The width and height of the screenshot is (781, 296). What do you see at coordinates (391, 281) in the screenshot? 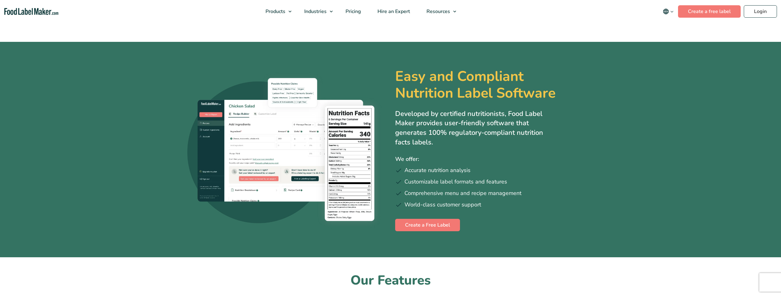
I see `h2: Our Features` at bounding box center [391, 281].